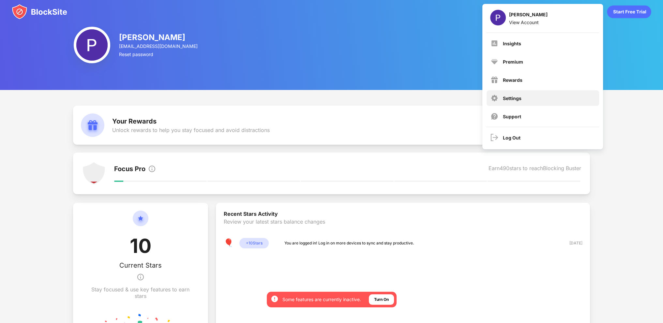 The image size is (663, 323). What do you see at coordinates (512, 43) in the screenshot?
I see `div: Insights` at bounding box center [512, 43].